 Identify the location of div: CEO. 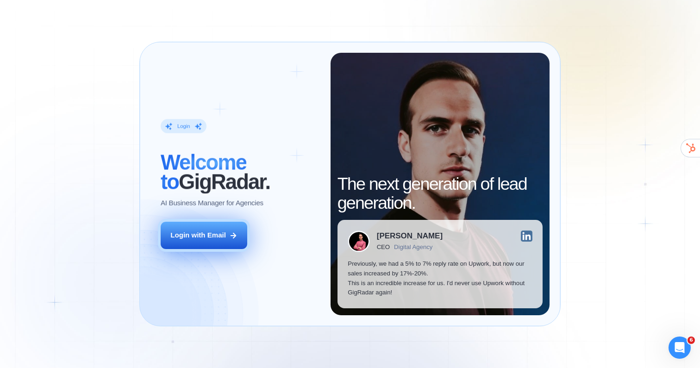
(383, 247).